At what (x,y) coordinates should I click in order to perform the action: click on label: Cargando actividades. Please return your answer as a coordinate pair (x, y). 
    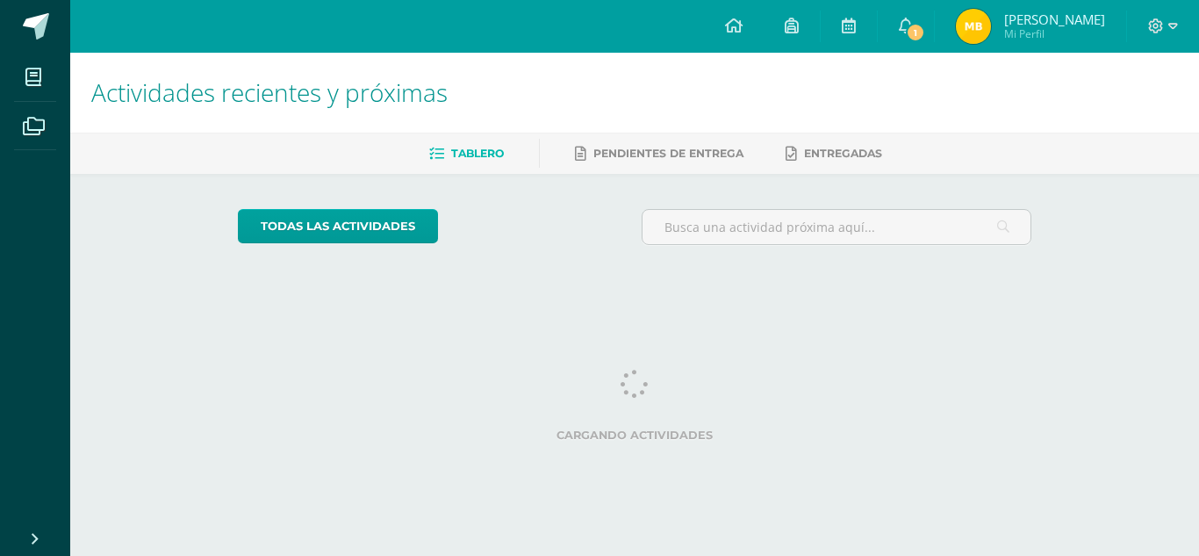
    Looking at the image, I should click on (635, 435).